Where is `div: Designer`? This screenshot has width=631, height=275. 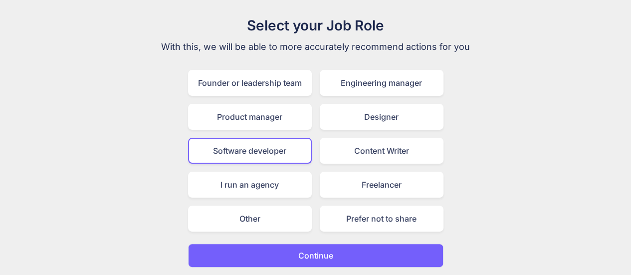
div: Designer is located at coordinates (382, 117).